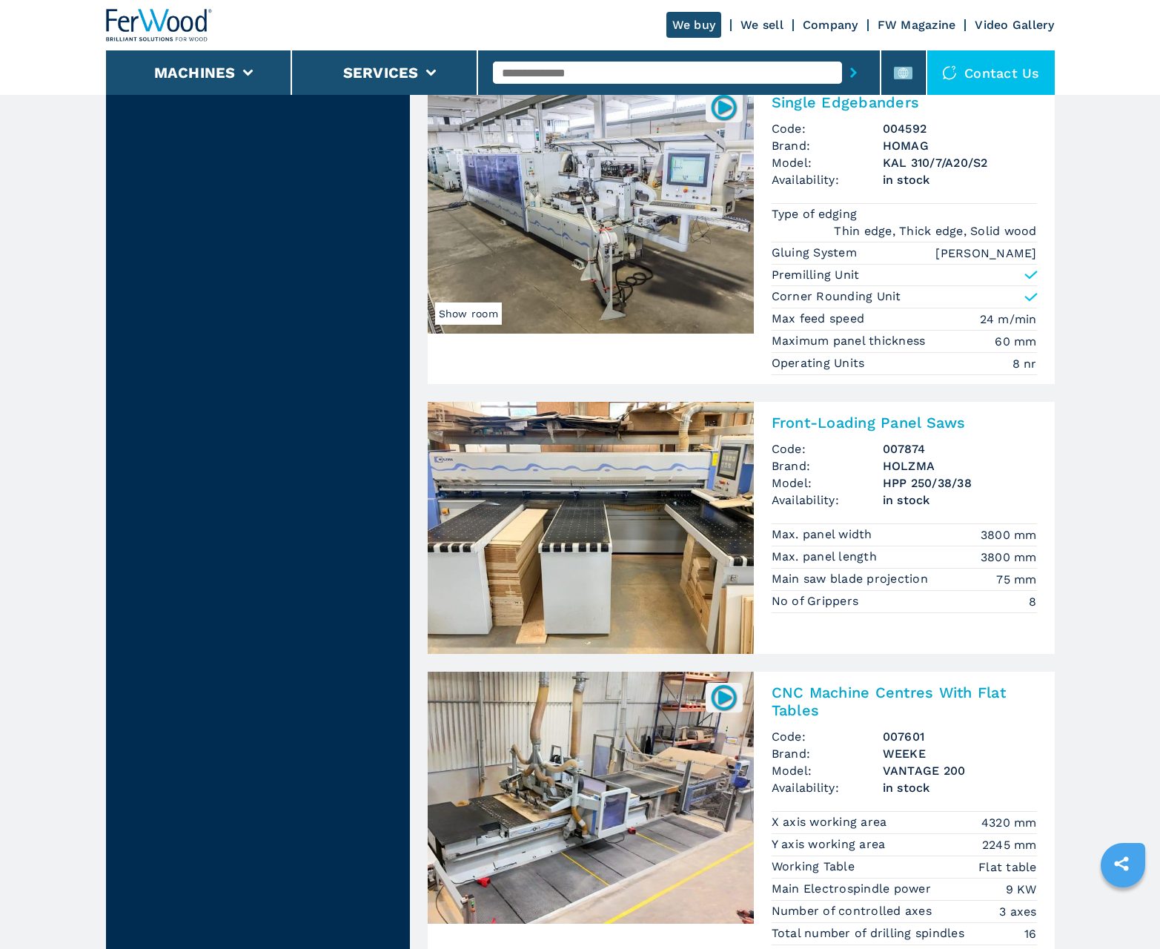 Image resolution: width=1160 pixels, height=949 pixels. I want to click on p: Type of edging, so click(816, 214).